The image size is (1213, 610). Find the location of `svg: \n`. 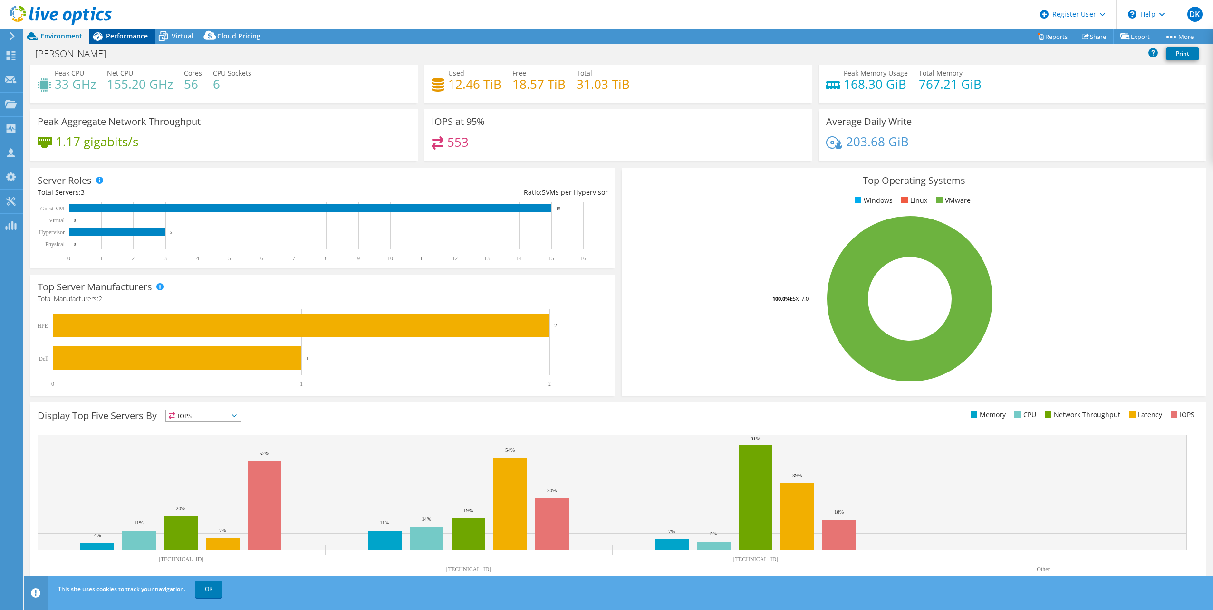

svg: \n is located at coordinates (1132, 14).